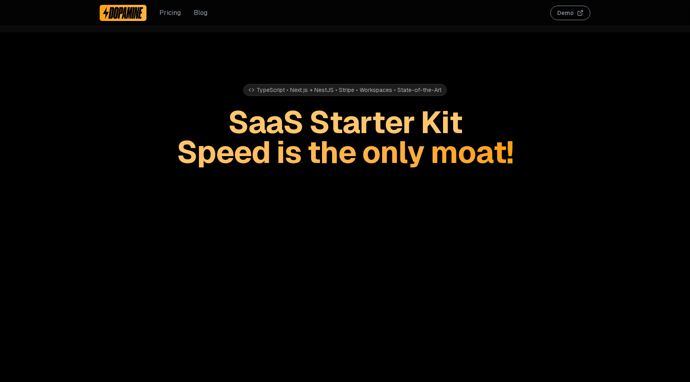 The height and width of the screenshot is (382, 690). What do you see at coordinates (345, 90) in the screenshot?
I see `div: TypeScript • Next.js + NestJS • Stripe • Workspaces • State-of-the-Art` at bounding box center [345, 90].